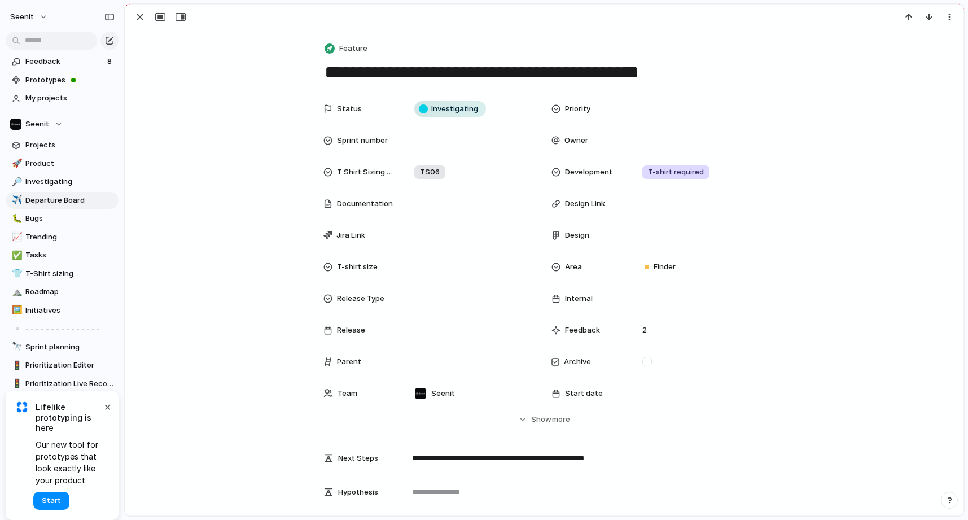 This screenshot has width=968, height=520. Describe the element at coordinates (645, 330) in the screenshot. I see `span: 2` at that location.